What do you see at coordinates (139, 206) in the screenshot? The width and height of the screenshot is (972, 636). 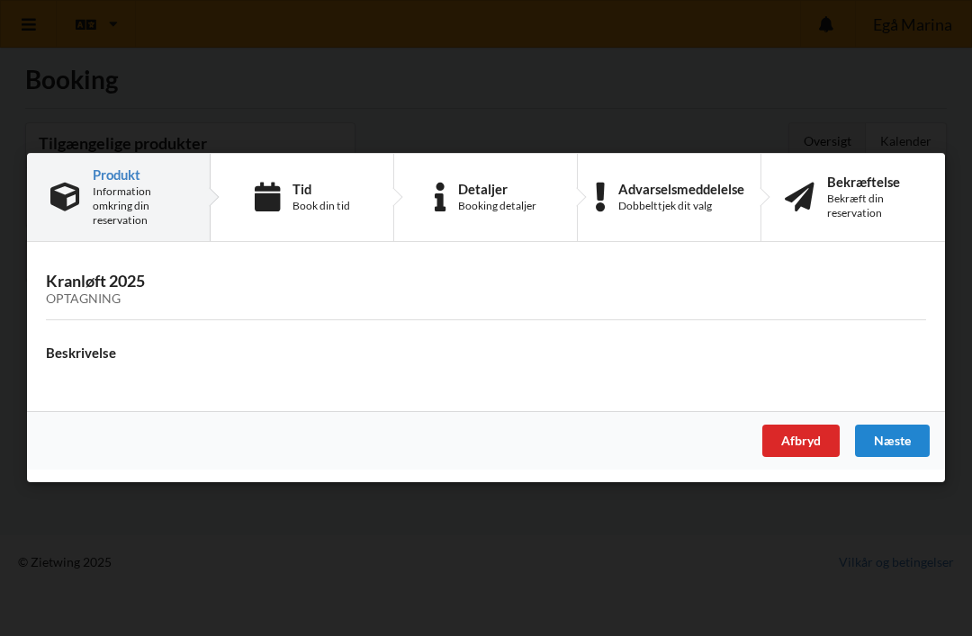 I see `div: Information omkring din reservation` at bounding box center [139, 206].